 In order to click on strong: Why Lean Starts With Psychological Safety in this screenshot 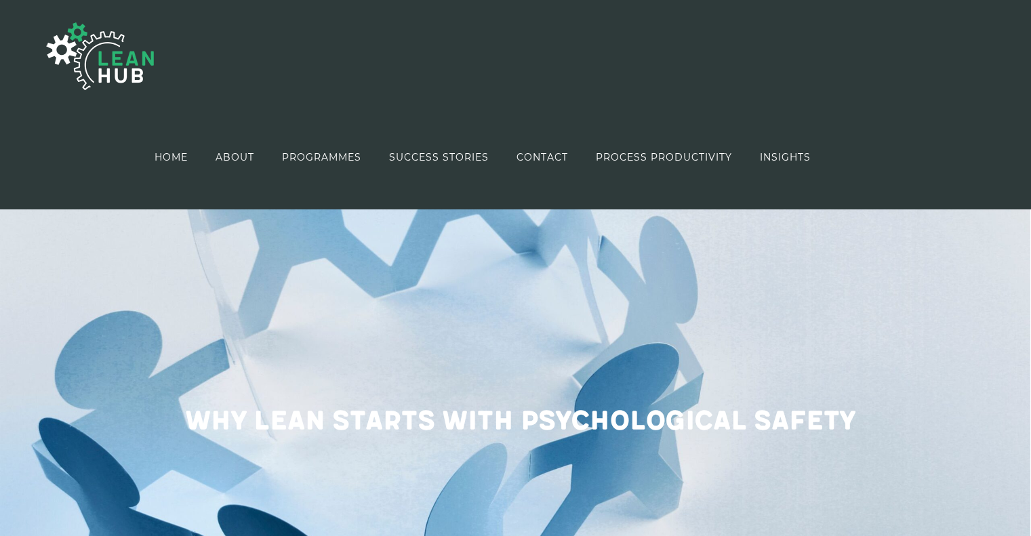, I will do `click(520, 421)`.